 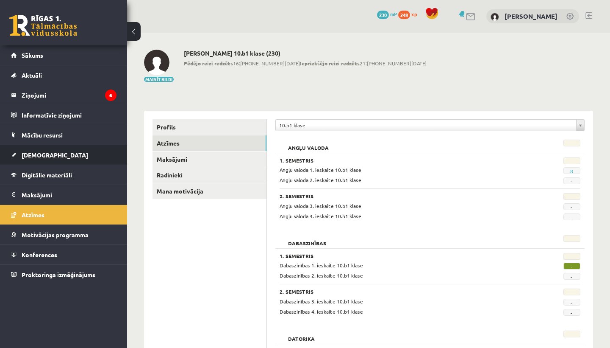 I want to click on a: Mācību resursi, so click(x=64, y=135).